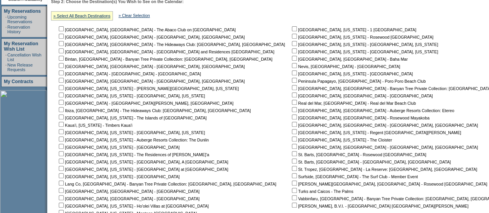 Image resolution: width=489 pixels, height=213 pixels. Describe the element at coordinates (24, 57) in the screenshot. I see `a: Cancellation Wish List` at that location.